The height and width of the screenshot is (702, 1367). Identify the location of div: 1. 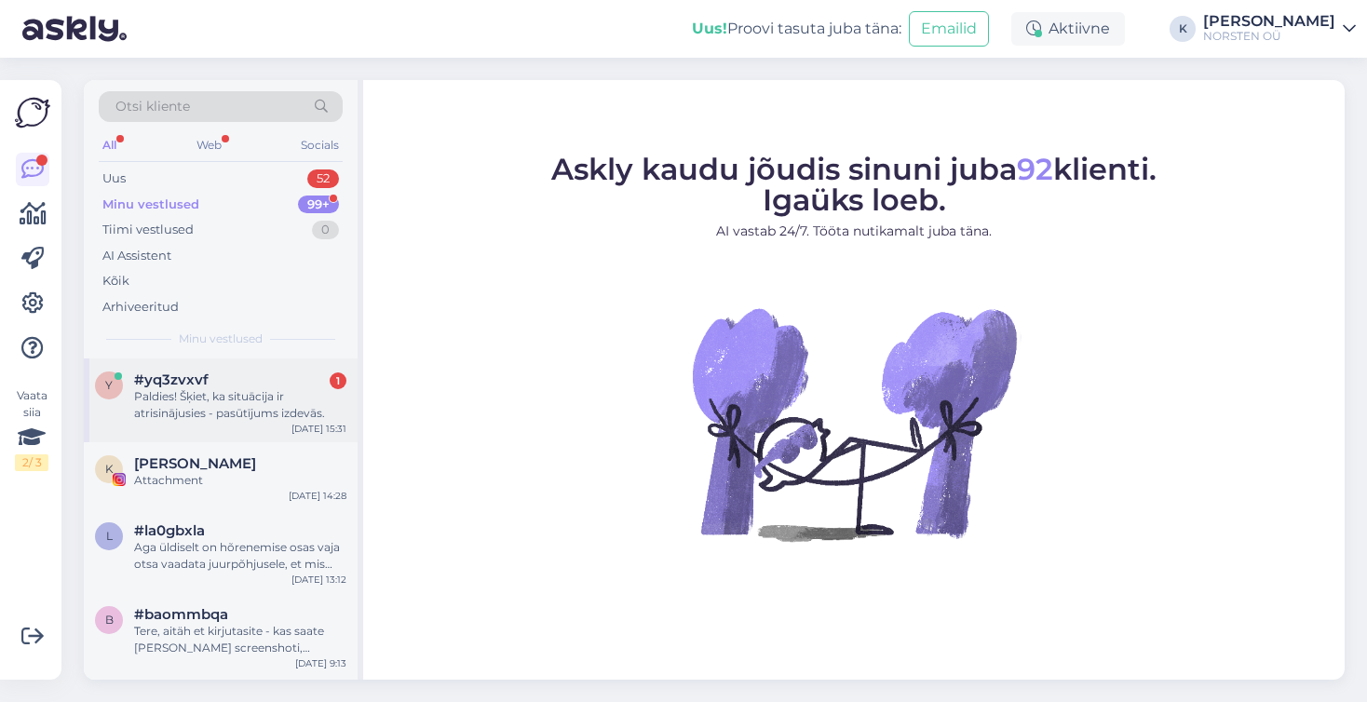
(338, 381).